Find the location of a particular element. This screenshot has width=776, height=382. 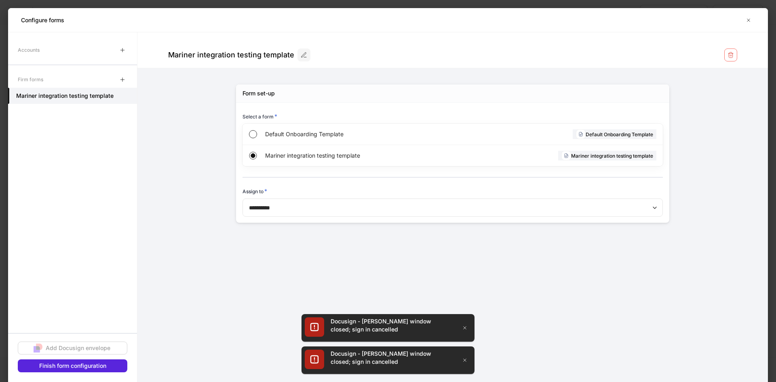

a: Mariner integration testing template is located at coordinates (72, 96).